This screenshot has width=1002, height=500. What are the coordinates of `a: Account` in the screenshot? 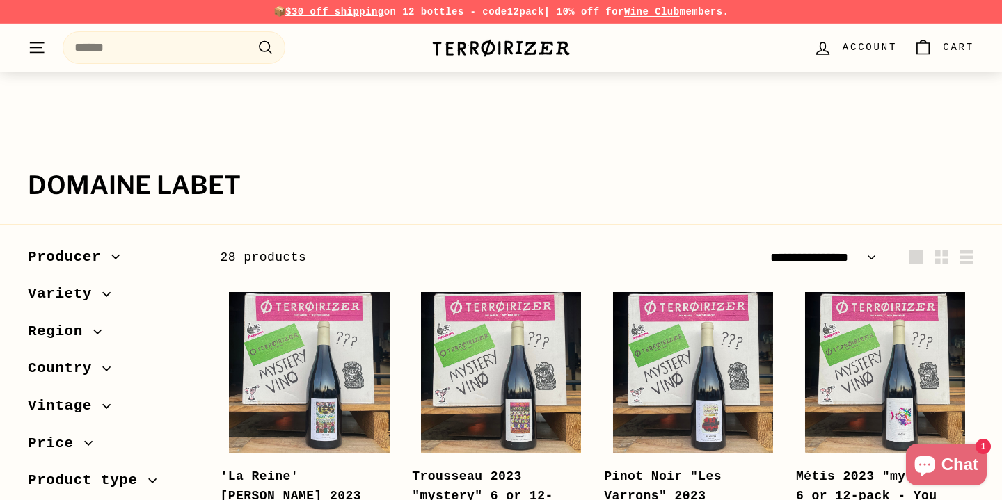 It's located at (855, 47).